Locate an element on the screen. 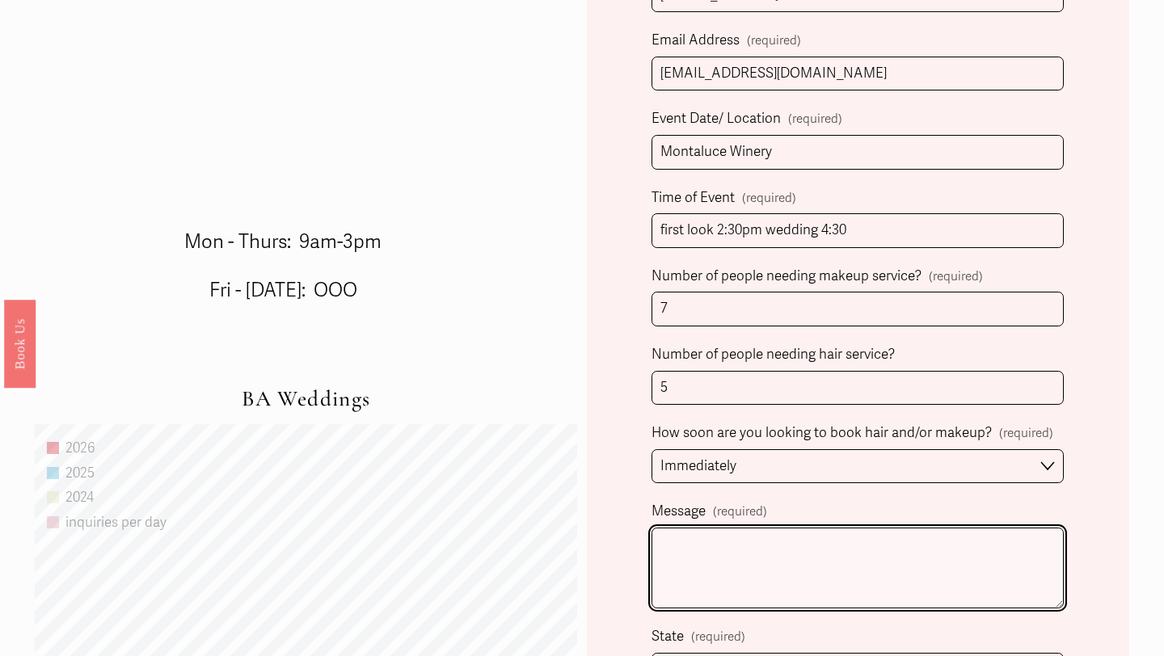 This screenshot has height=656, width=1164. span: State is located at coordinates (668, 637).